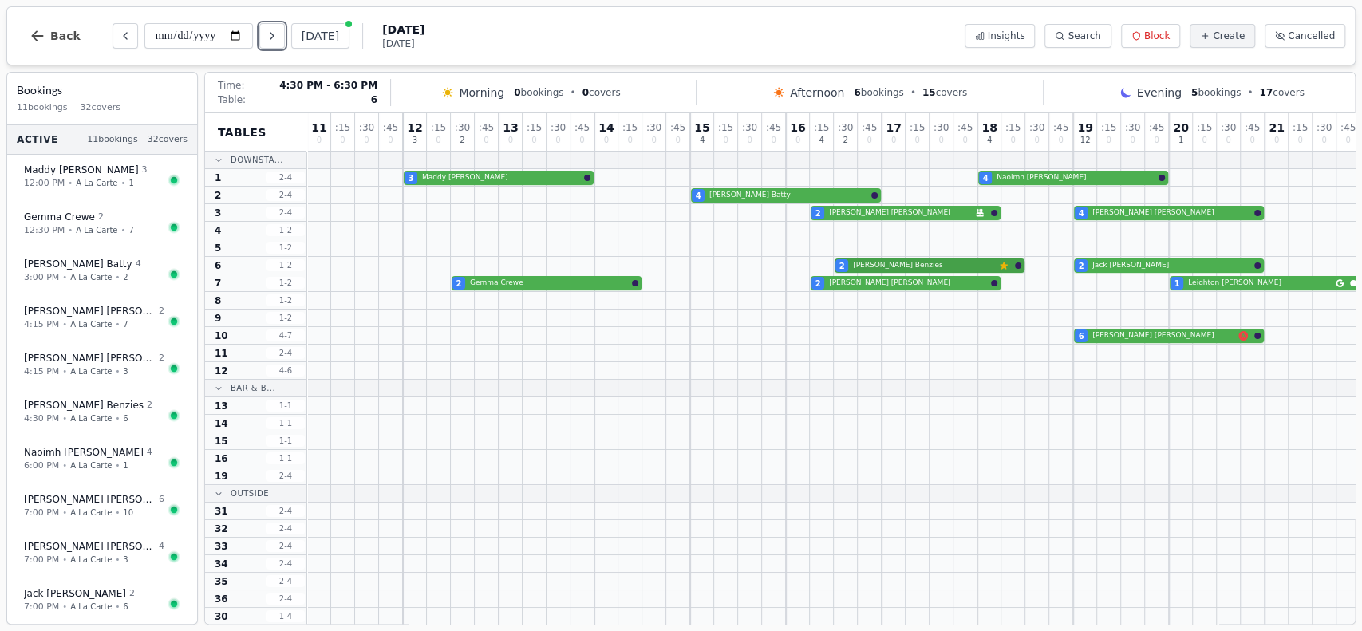 Image resolution: width=1362 pixels, height=631 pixels. Describe the element at coordinates (481, 93) in the screenshot. I see `span: Morning` at that location.